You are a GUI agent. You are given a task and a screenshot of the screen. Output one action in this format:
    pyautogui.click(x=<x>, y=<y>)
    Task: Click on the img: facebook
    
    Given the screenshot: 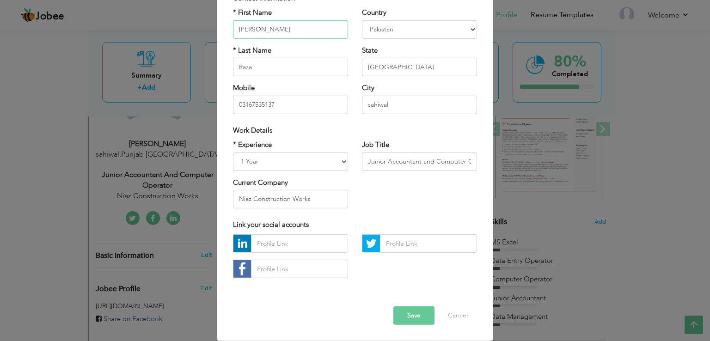 What is the action you would take?
    pyautogui.click(x=242, y=269)
    